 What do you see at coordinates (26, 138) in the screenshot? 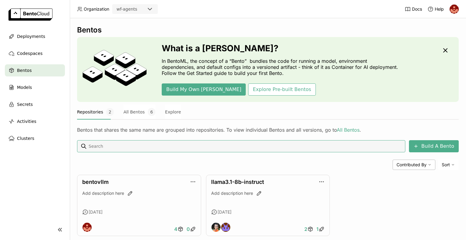
I see `span: Clusters` at bounding box center [26, 138].